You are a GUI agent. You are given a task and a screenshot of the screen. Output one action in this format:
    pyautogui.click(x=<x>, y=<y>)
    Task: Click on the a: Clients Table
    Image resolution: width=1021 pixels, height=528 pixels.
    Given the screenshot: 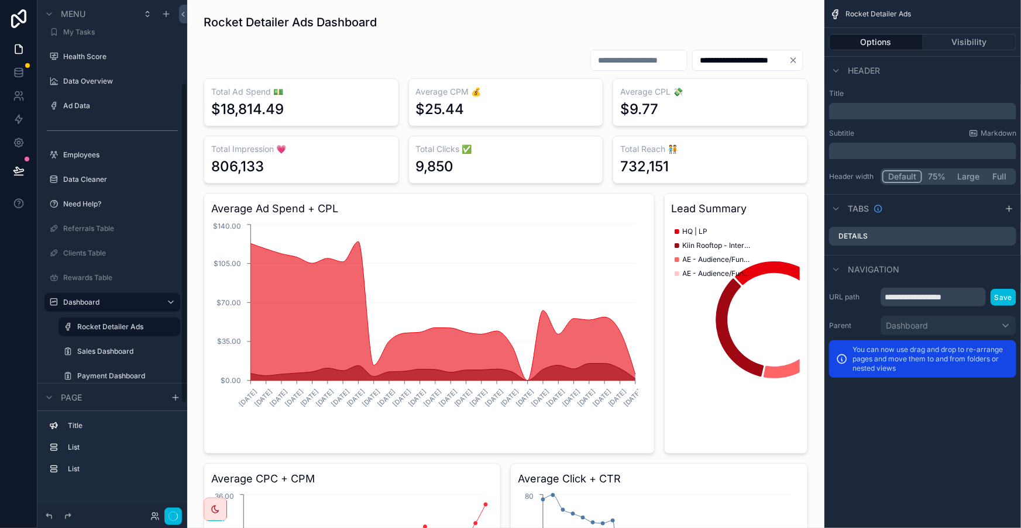 What is the action you would take?
    pyautogui.click(x=118, y=253)
    